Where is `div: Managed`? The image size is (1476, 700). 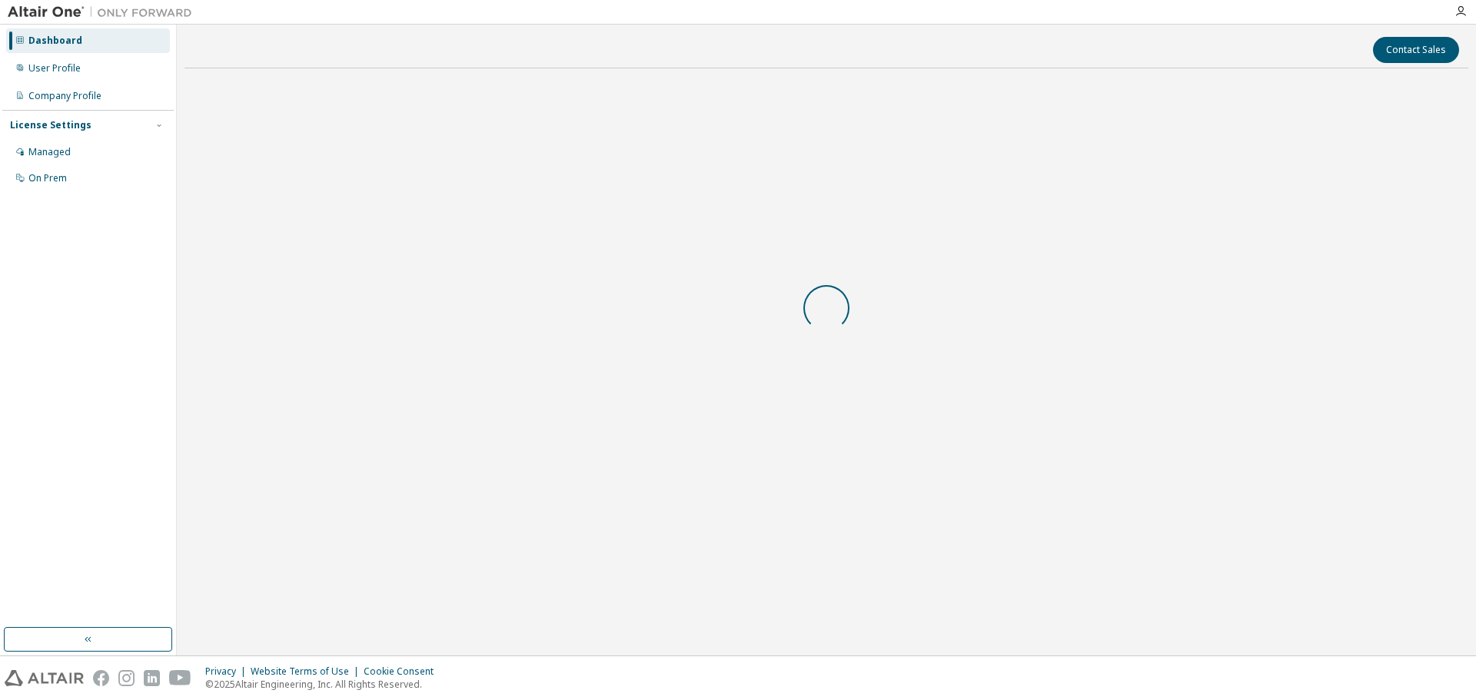
div: Managed is located at coordinates (49, 152).